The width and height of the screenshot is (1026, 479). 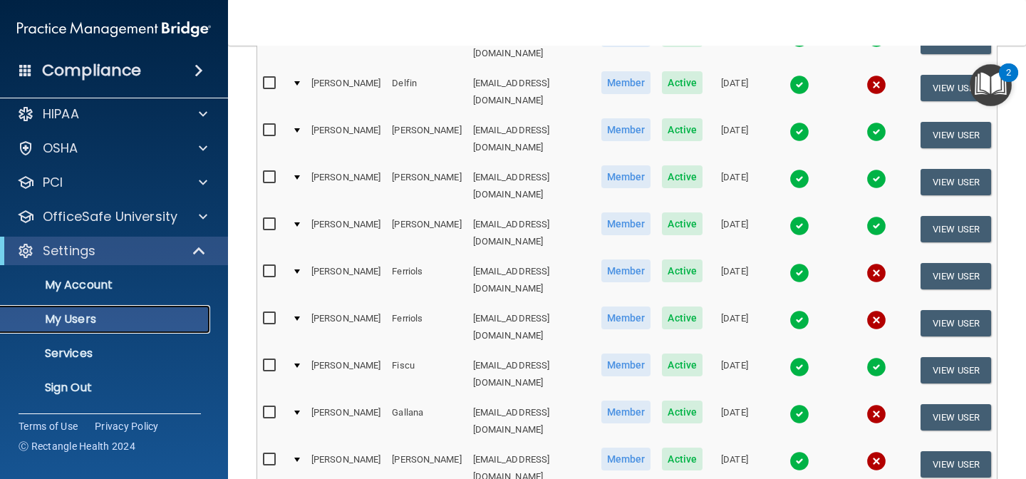 What do you see at coordinates (106, 285) in the screenshot?
I see `p: My Account` at bounding box center [106, 285].